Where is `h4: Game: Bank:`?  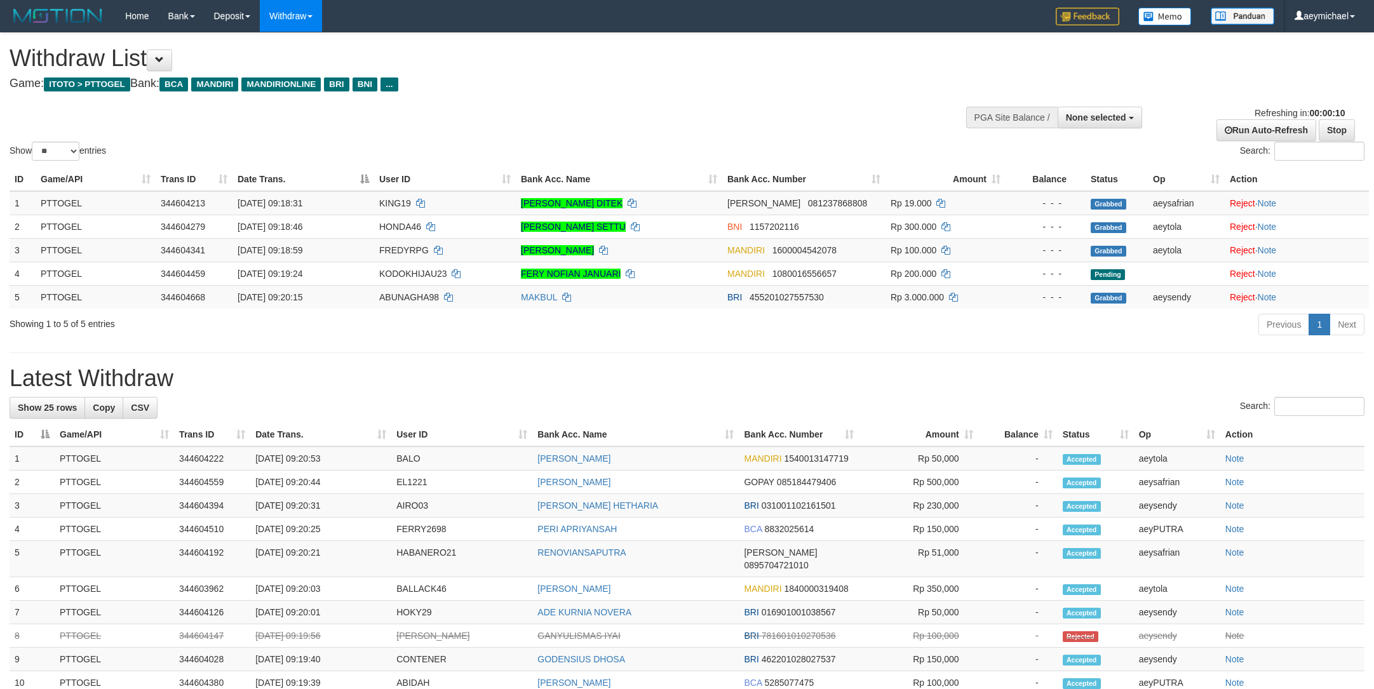 h4: Game: Bank: is located at coordinates (456, 84).